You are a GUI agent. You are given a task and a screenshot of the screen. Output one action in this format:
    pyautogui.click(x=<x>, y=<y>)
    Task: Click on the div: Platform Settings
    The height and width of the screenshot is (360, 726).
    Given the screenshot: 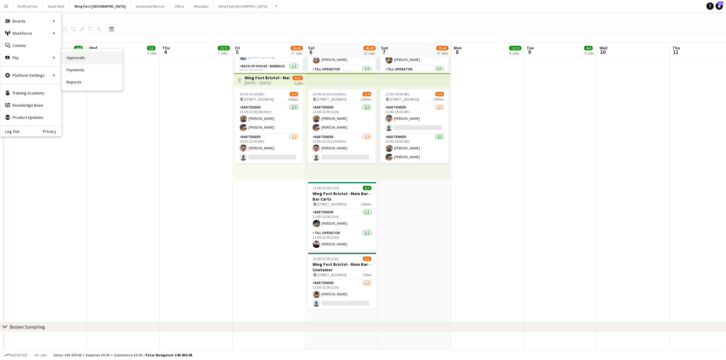 What is the action you would take?
    pyautogui.click(x=31, y=75)
    